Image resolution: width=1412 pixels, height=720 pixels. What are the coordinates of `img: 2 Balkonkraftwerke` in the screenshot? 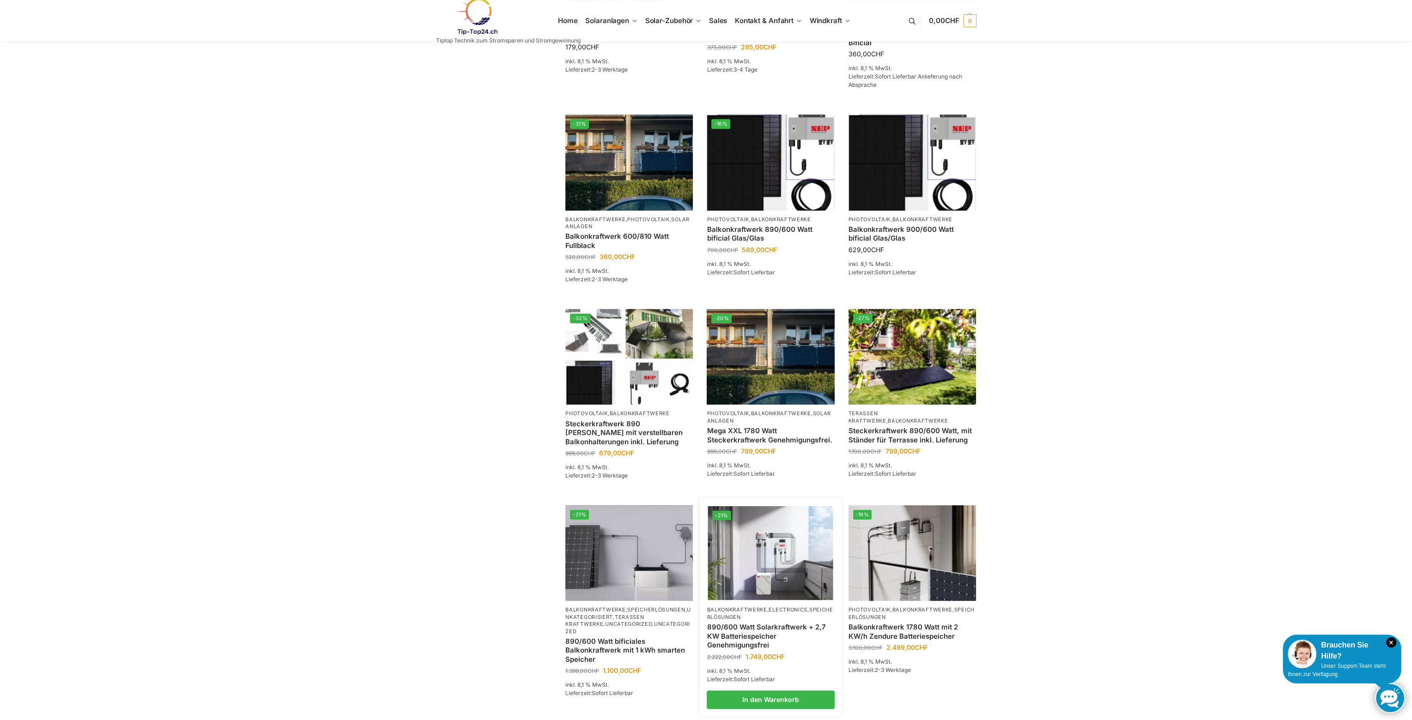 It's located at (770, 357).